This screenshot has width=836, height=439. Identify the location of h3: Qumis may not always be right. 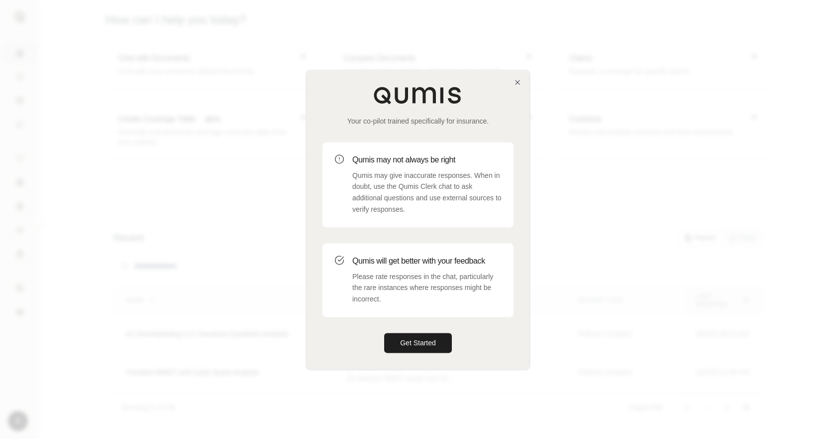
(427, 160).